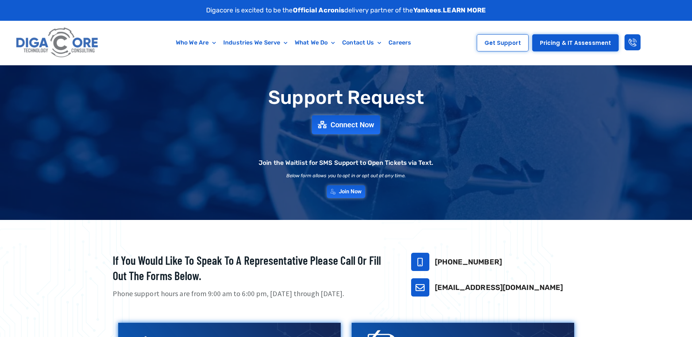  I want to click on a: 732-646-5725, so click(420, 262).